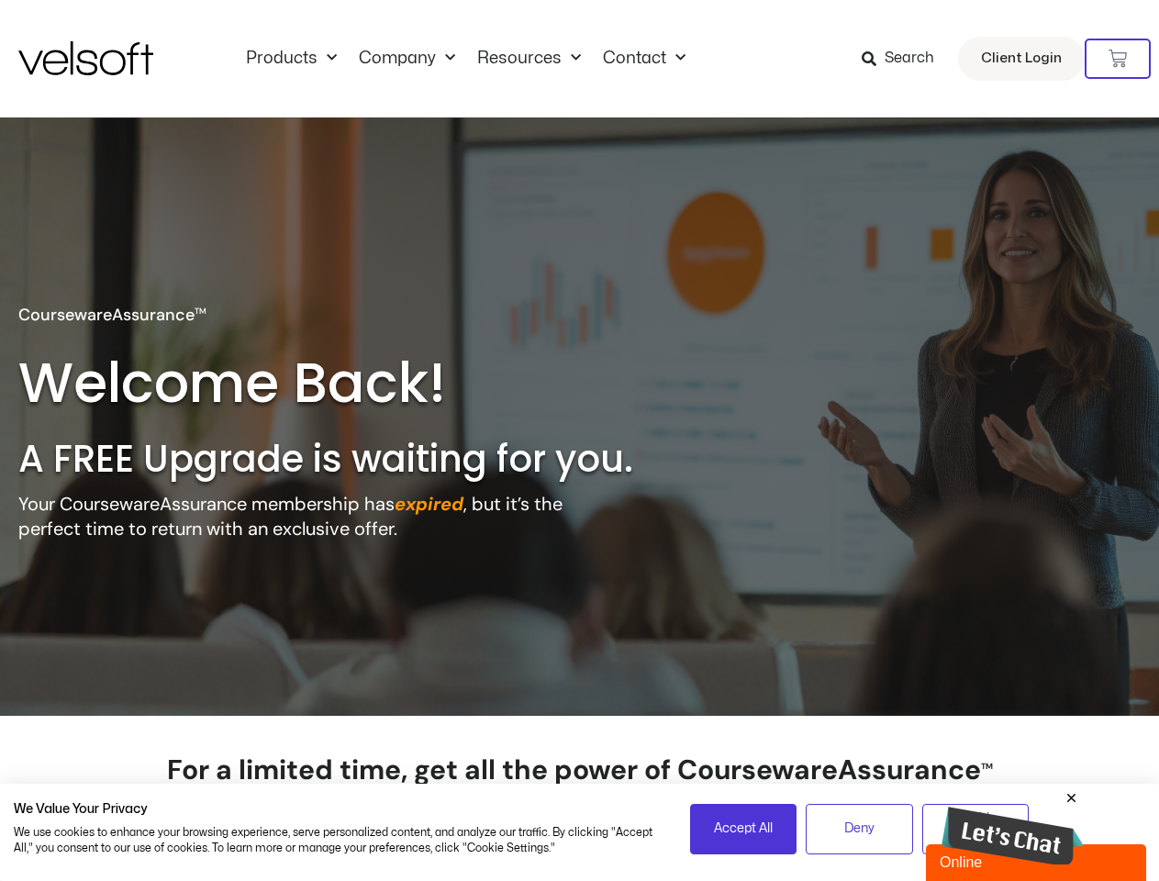 Image resolution: width=1159 pixels, height=881 pixels. What do you see at coordinates (644, 59) in the screenshot?
I see `a: ContactMenu Toggle` at bounding box center [644, 59].